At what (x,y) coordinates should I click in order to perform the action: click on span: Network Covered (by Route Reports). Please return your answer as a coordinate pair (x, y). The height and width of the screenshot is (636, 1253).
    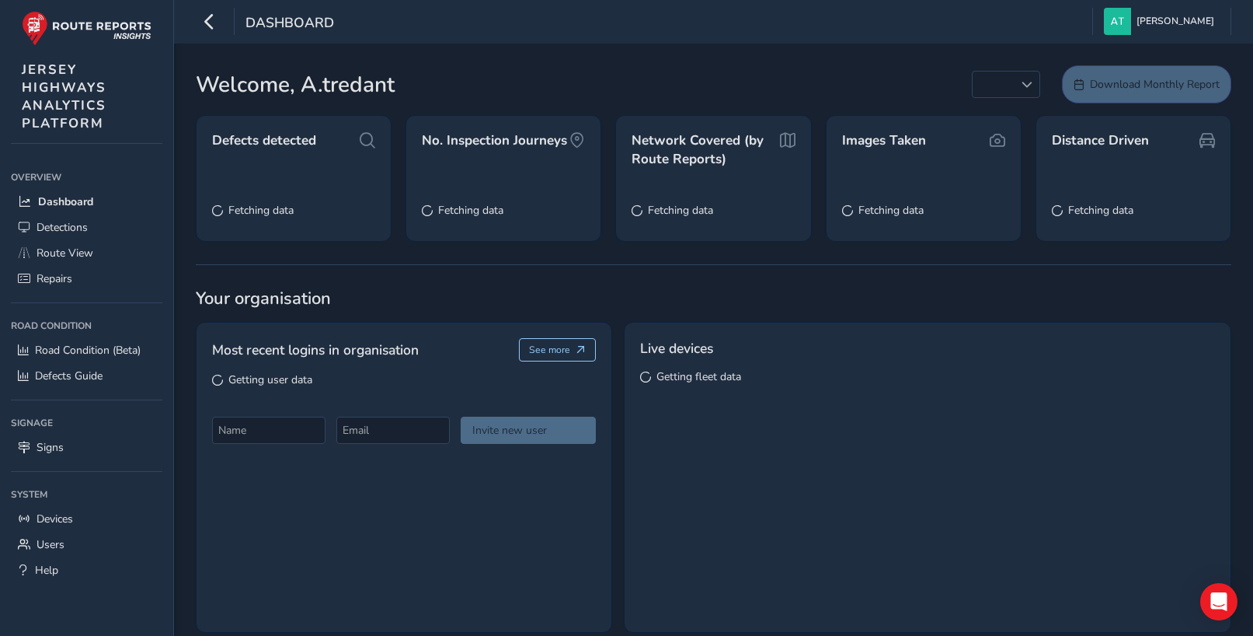
    Looking at the image, I should click on (705, 149).